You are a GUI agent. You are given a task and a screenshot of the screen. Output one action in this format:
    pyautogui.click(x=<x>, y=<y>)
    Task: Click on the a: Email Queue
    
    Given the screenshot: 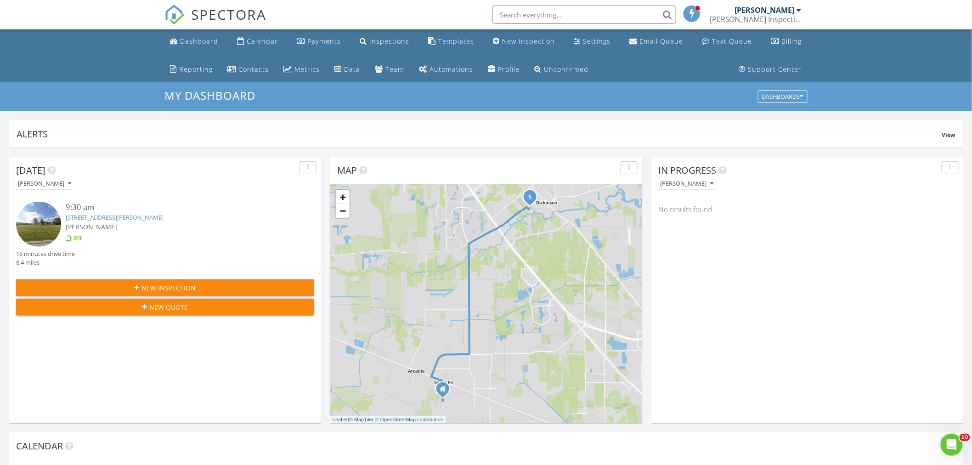 What is the action you would take?
    pyautogui.click(x=657, y=41)
    